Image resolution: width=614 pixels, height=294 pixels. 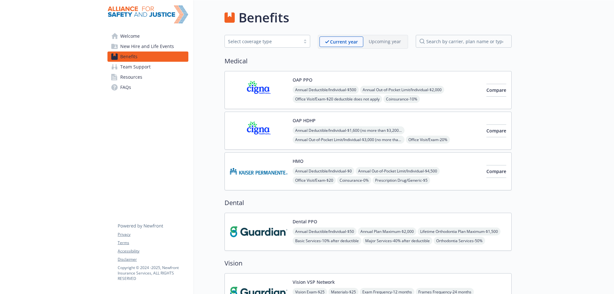 I want to click on span: Annual Deductible/Individual - $500, so click(x=326, y=90).